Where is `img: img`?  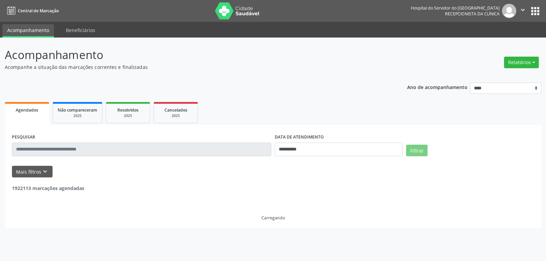 img: img is located at coordinates (510, 11).